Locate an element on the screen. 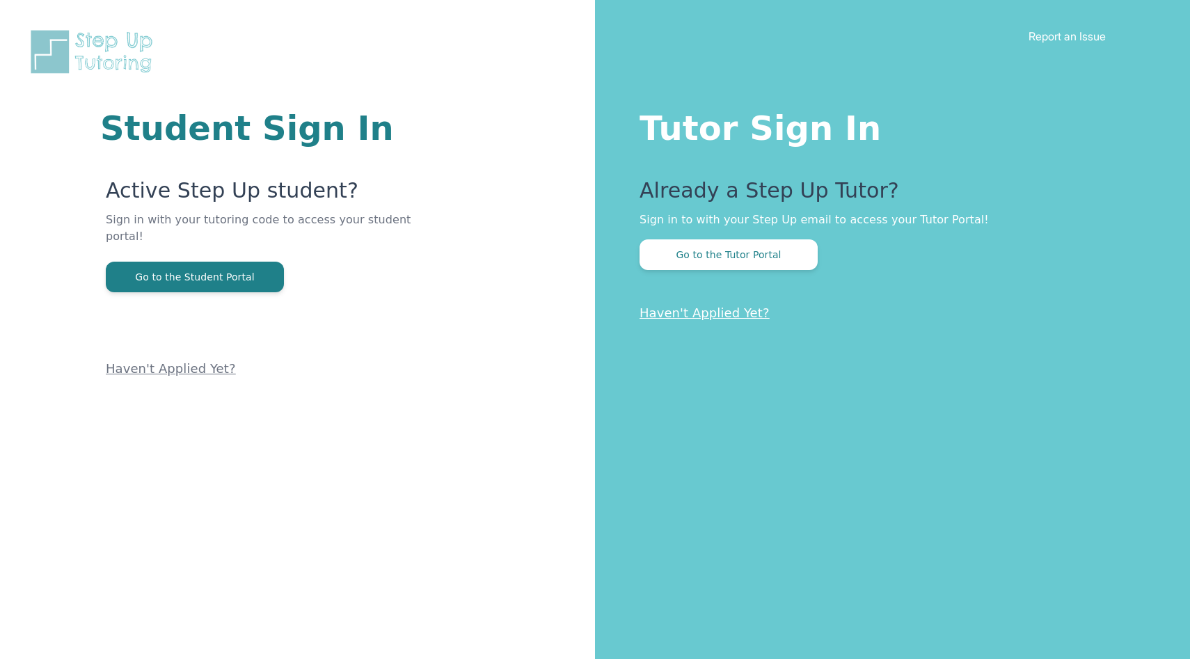 This screenshot has width=1190, height=659. a: Report an Issue is located at coordinates (1067, 36).